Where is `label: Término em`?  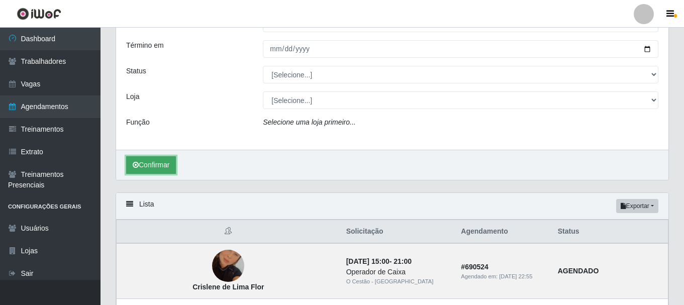
label: Término em is located at coordinates (145, 45).